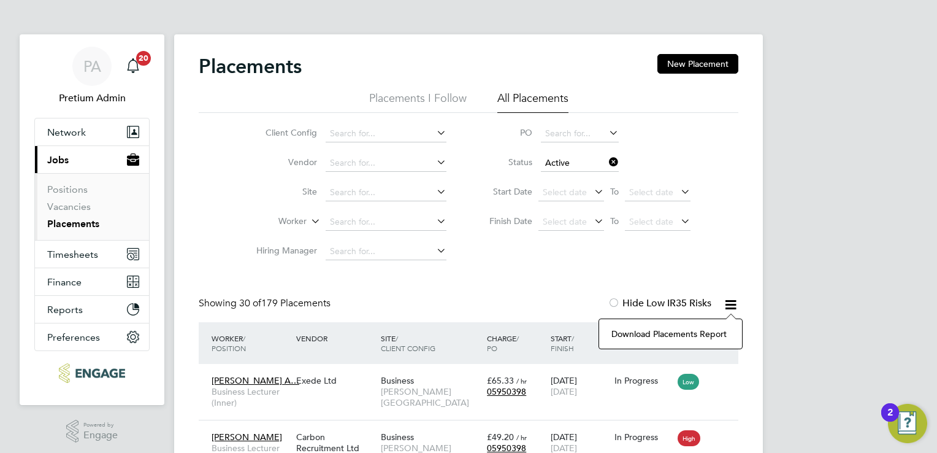  What do you see at coordinates (92, 76) in the screenshot?
I see `a: PAPretium Admin` at bounding box center [92, 76].